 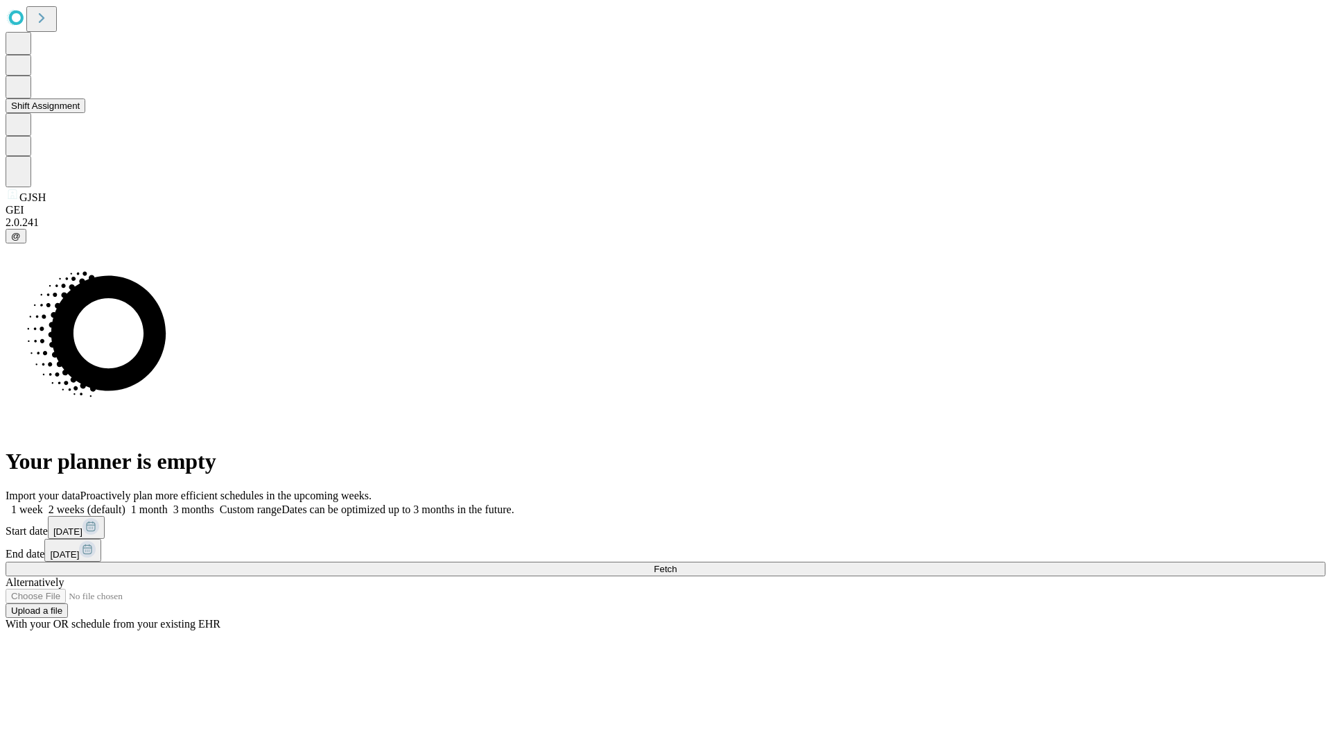 I want to click on h1: Your planner is empty, so click(x=666, y=461).